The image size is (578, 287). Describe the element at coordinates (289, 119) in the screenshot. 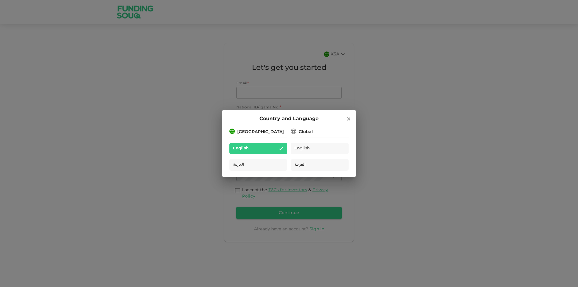

I see `span: Country and Language` at that location.